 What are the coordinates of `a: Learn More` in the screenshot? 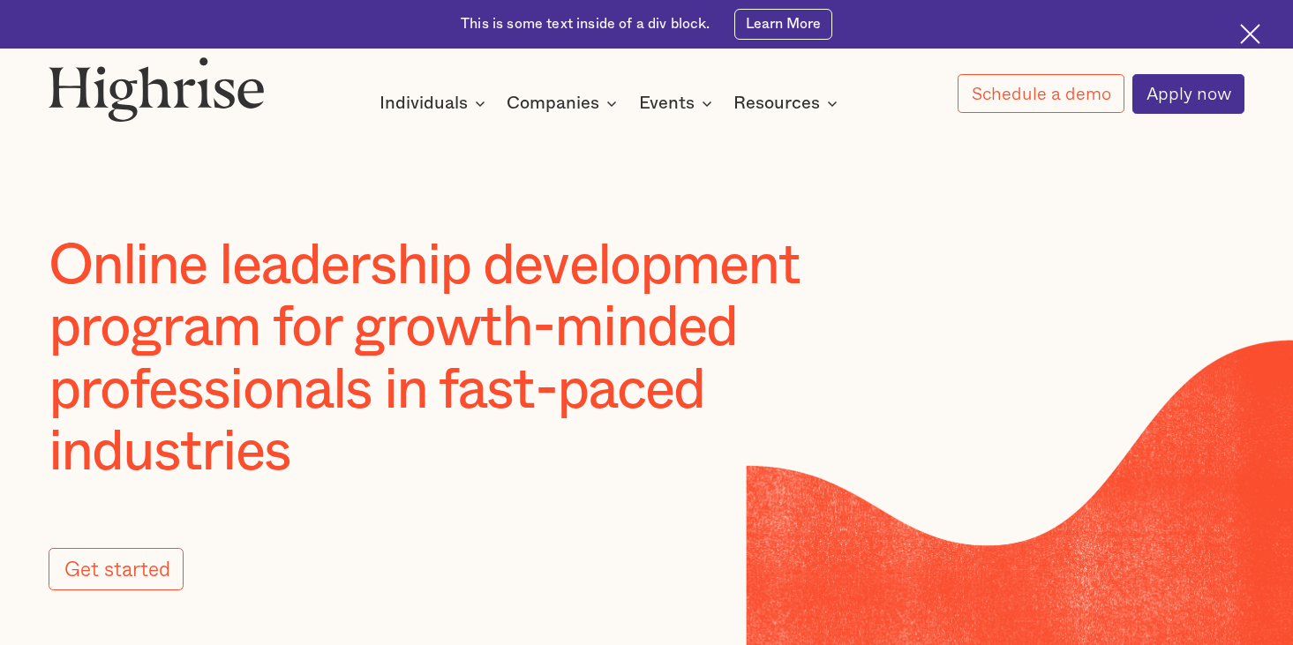 It's located at (783, 24).